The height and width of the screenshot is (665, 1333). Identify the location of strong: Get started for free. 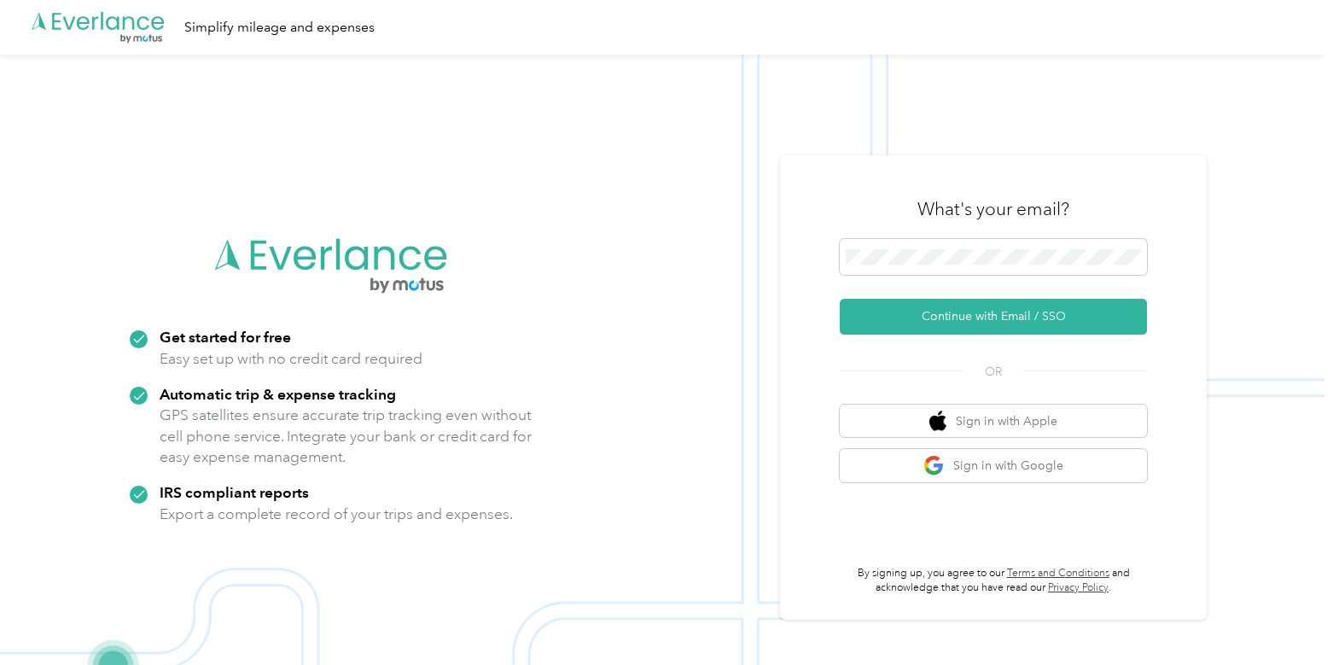
(225, 336).